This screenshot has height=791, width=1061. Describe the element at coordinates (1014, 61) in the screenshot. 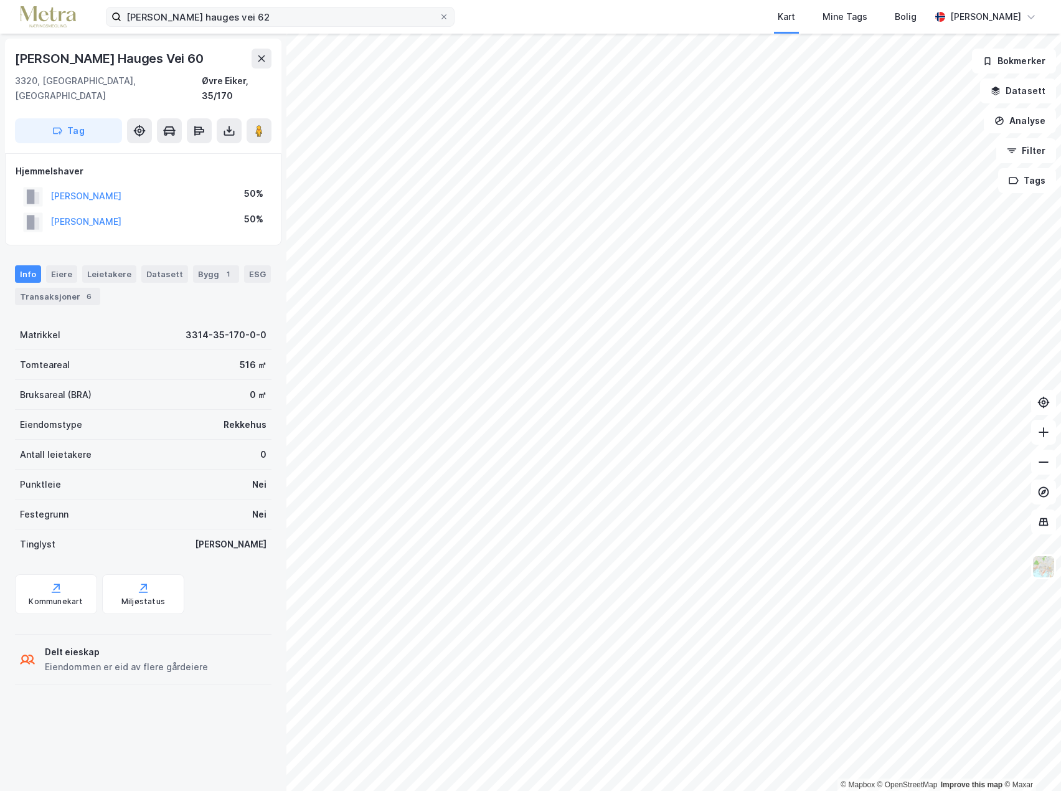

I see `button: Bokmerker` at that location.